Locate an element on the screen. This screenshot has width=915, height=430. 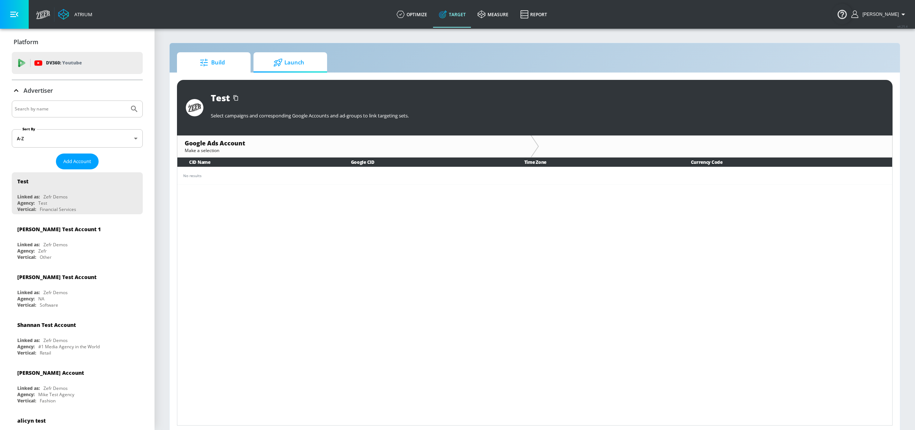
a: Report is located at coordinates (533, 14).